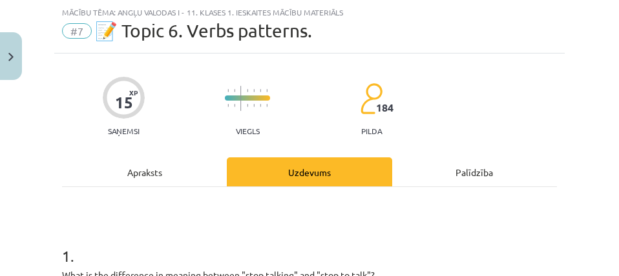 The width and height of the screenshot is (619, 276). What do you see at coordinates (309, 172) in the screenshot?
I see `div: Uzdevums` at bounding box center [309, 172].